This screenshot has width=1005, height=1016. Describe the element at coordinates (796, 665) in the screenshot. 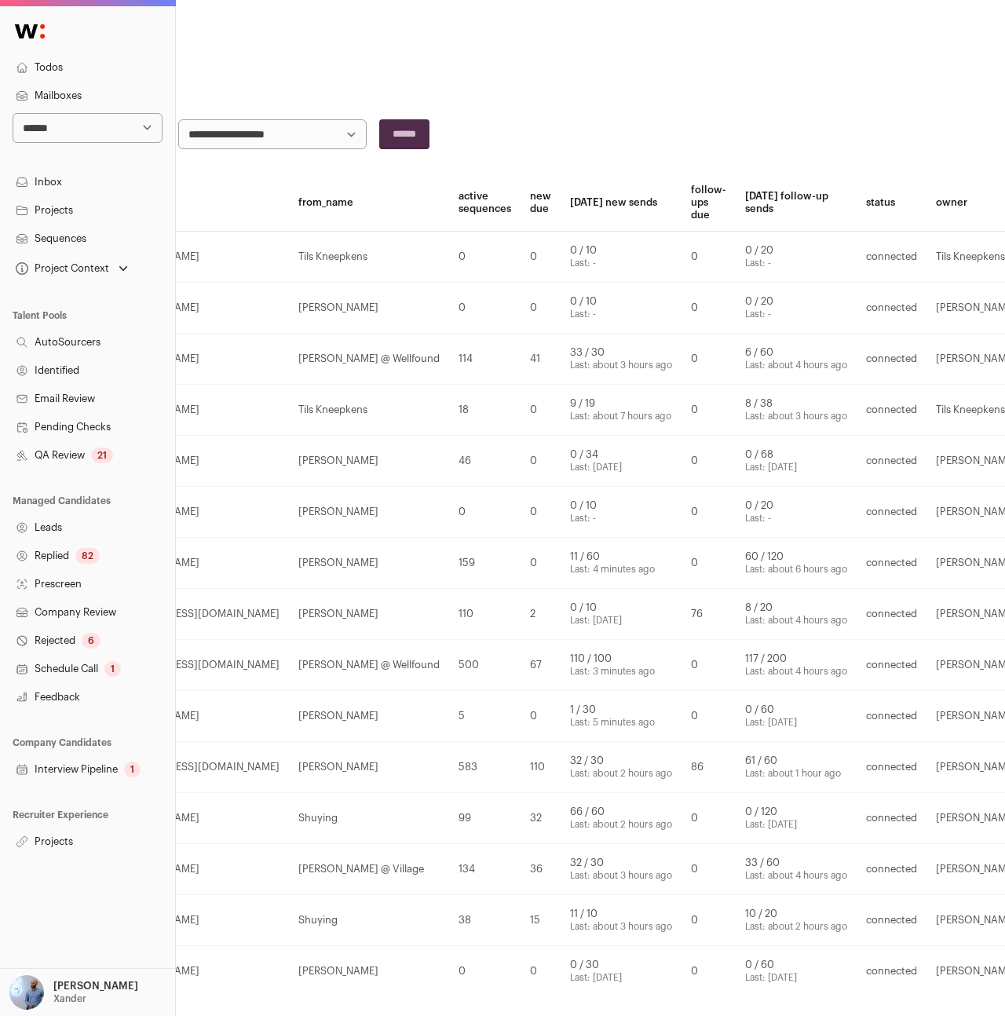

I see `td: 117 / 200` at that location.